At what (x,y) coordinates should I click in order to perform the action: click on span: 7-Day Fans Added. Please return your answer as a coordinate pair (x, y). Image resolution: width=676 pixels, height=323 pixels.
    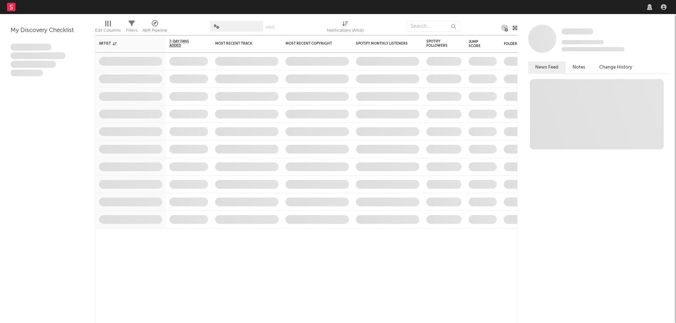
    Looking at the image, I should click on (183, 44).